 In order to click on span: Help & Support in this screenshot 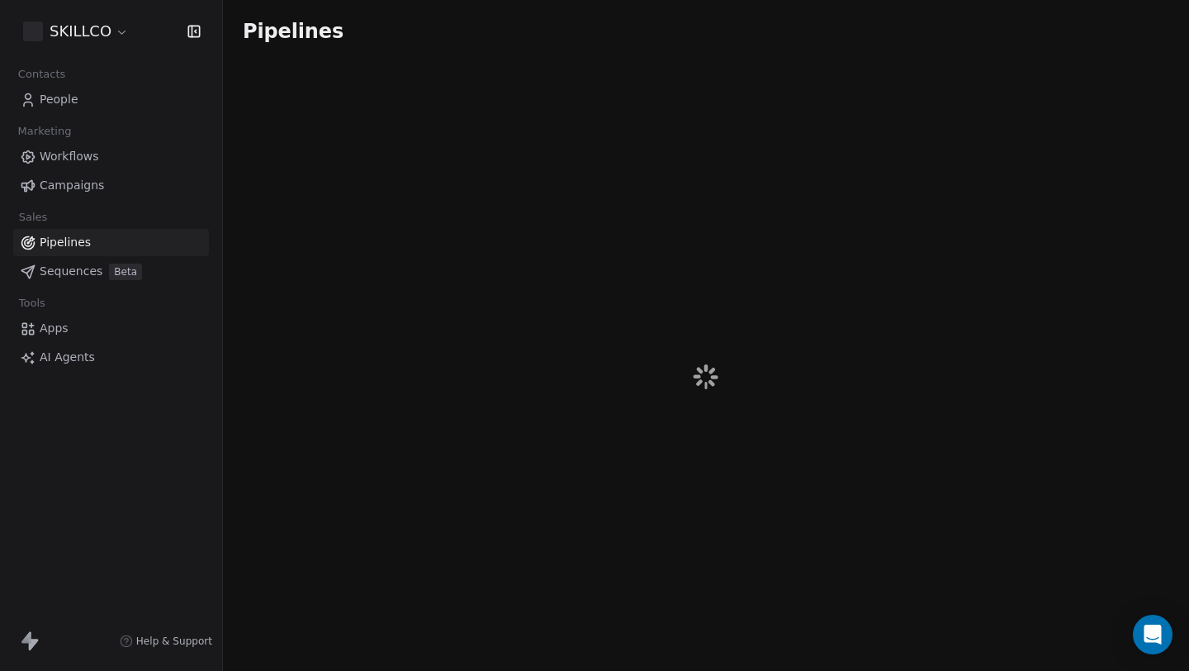, I will do `click(174, 641)`.